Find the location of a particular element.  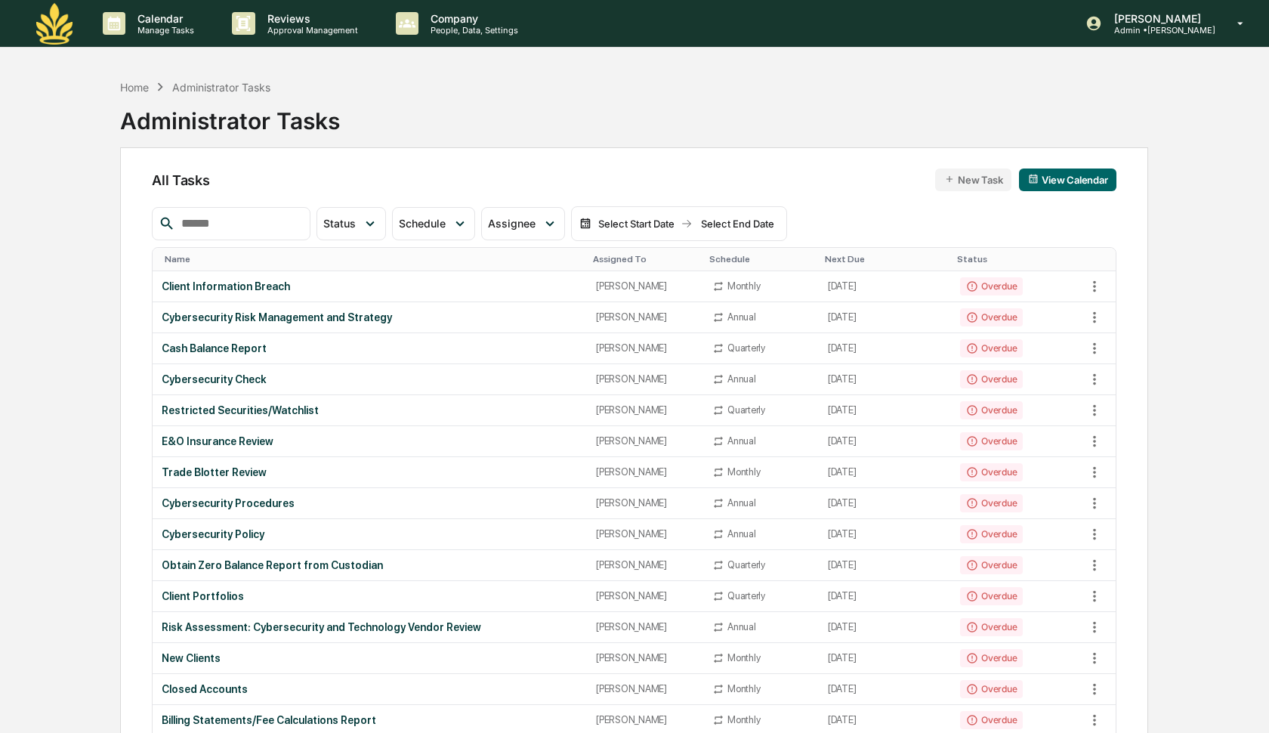

div: Cybersecurity Procedures is located at coordinates (369, 503).